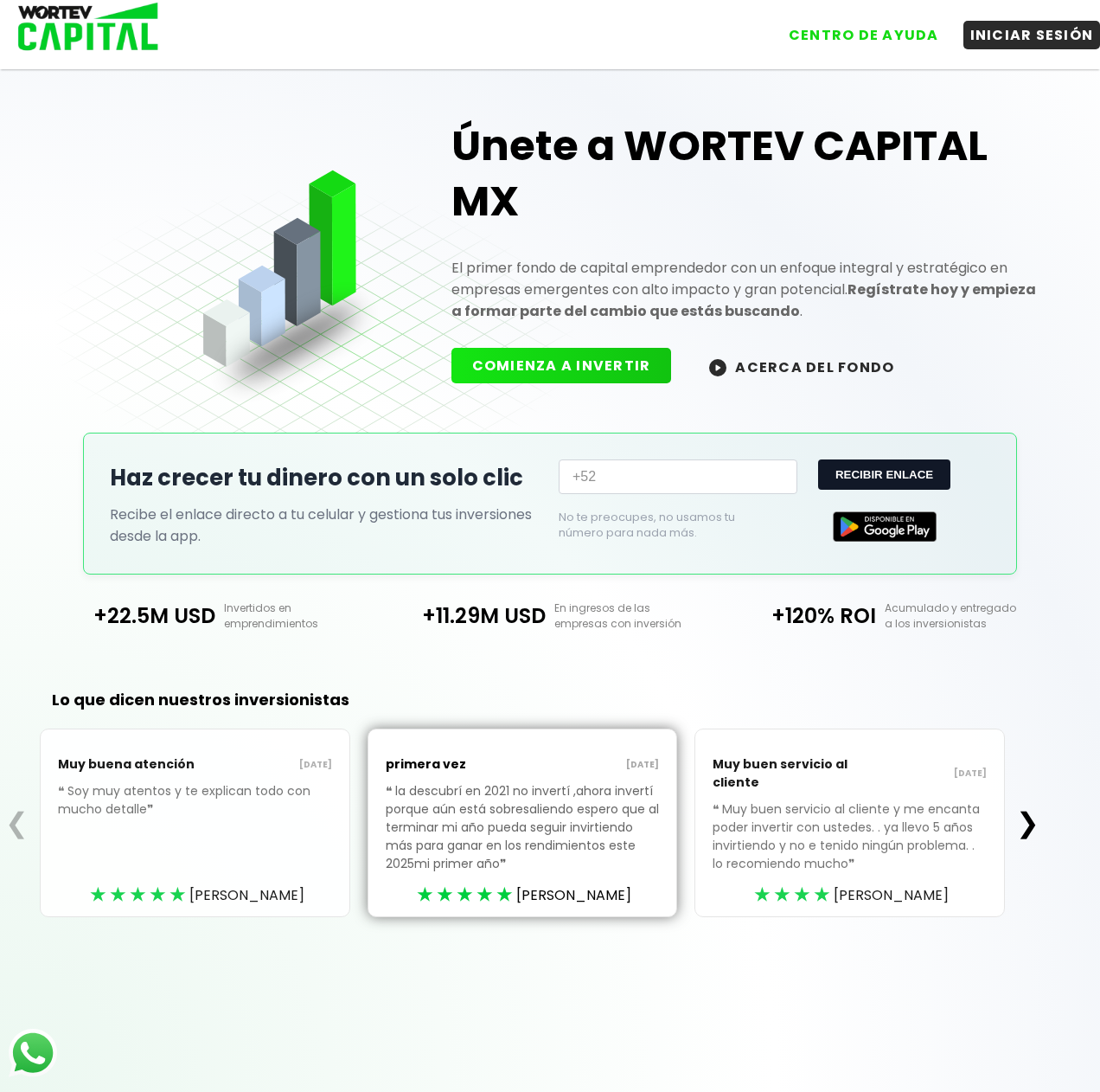  Describe the element at coordinates (850, 850) in the screenshot. I see `p: Muy buen servicio al cliente y me encanta poder invertir con ustedes. . ya llevo 5 años invirtien...` at that location.